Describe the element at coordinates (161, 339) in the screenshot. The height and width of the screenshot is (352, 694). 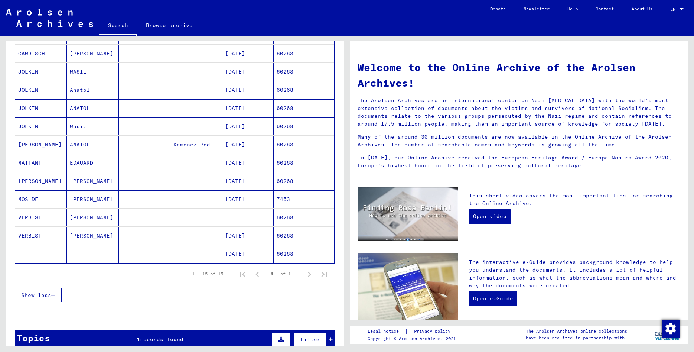
I see `span: records found` at that location.